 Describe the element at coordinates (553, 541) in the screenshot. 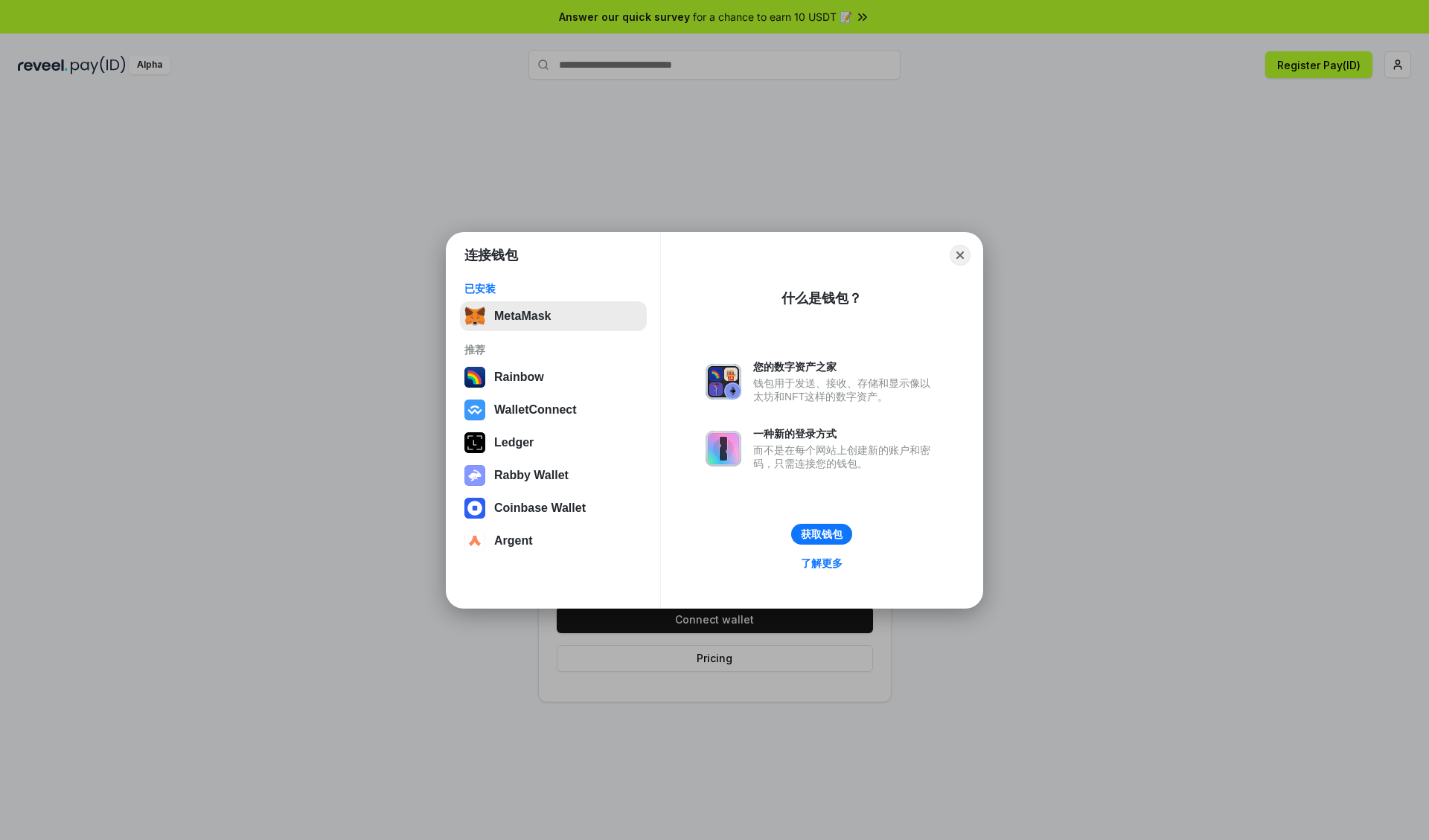

I see `button: Argent` at that location.